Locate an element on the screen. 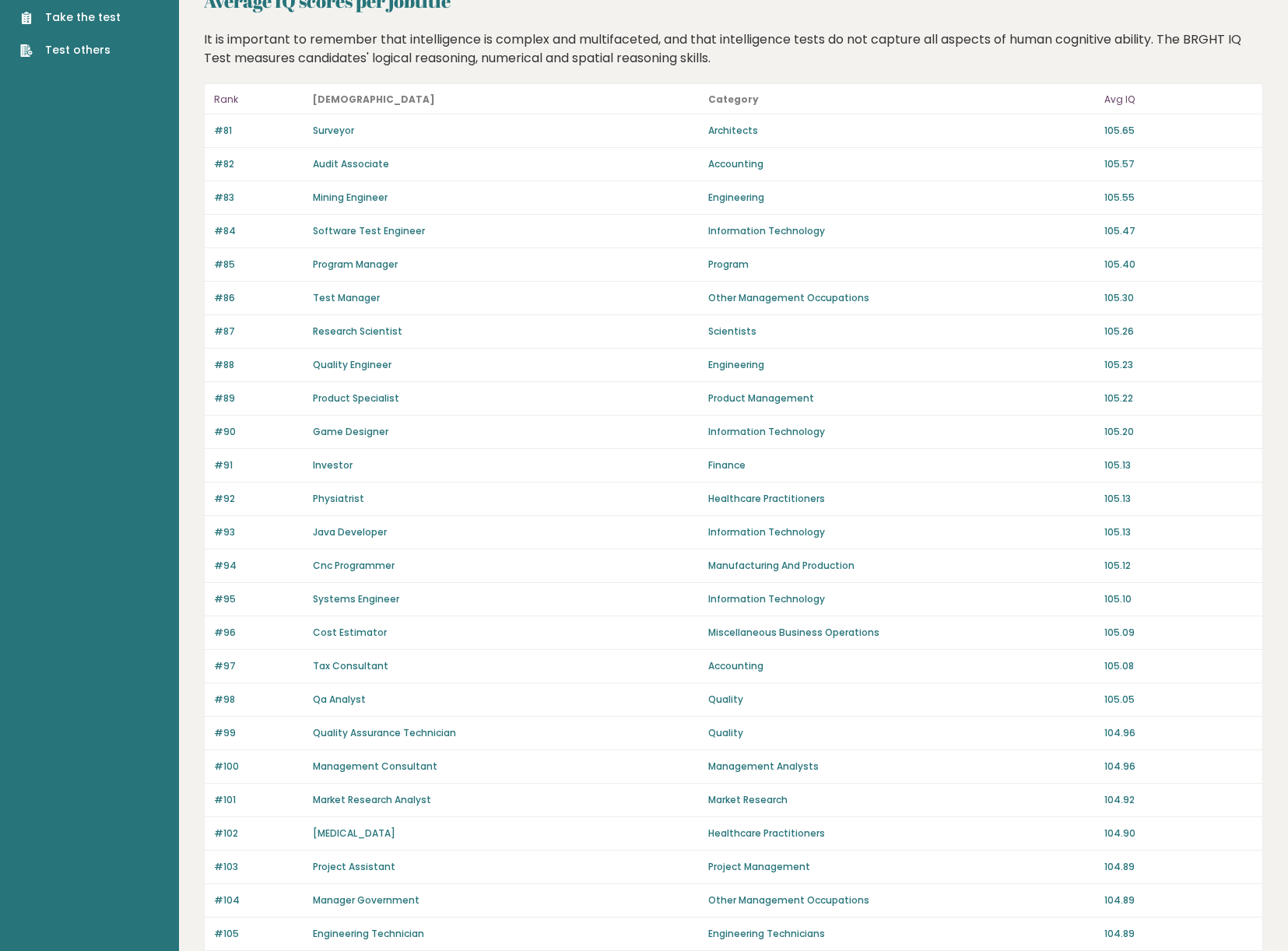 This screenshot has height=951, width=1288. p: #84 is located at coordinates (258, 231).